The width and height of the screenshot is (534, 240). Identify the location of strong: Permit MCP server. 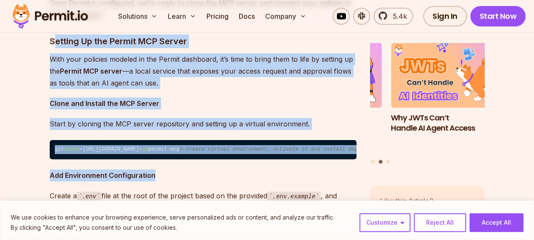
(91, 71).